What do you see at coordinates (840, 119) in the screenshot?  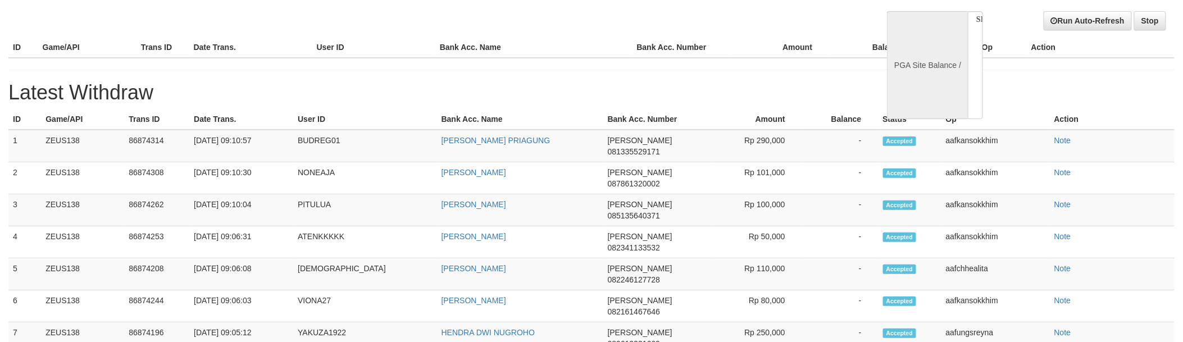 I see `th: Balance` at bounding box center [840, 119].